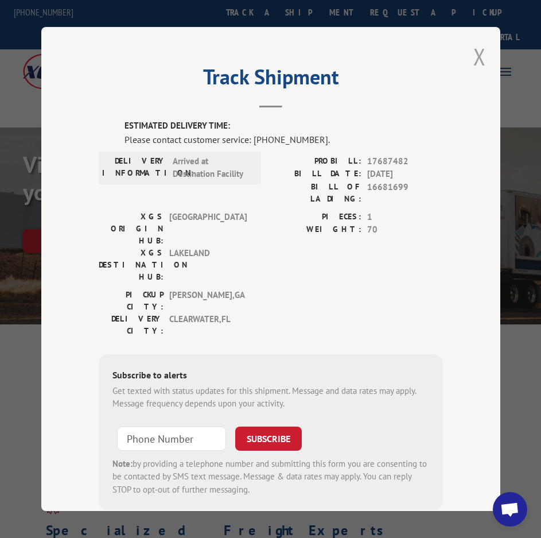 This screenshot has width=541, height=538. I want to click on label: BILL DATE:, so click(316, 174).